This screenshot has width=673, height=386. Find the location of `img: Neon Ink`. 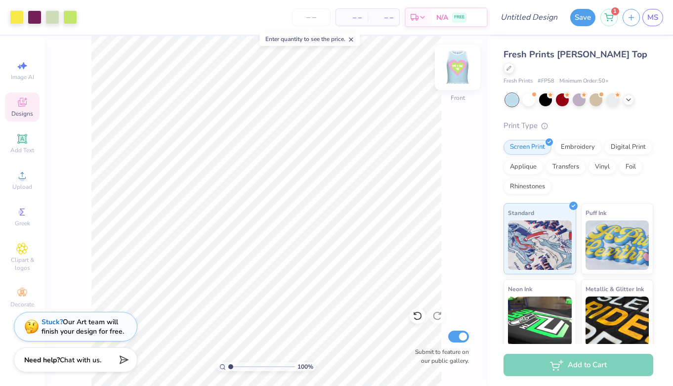

img: Neon Ink is located at coordinates (540, 321).